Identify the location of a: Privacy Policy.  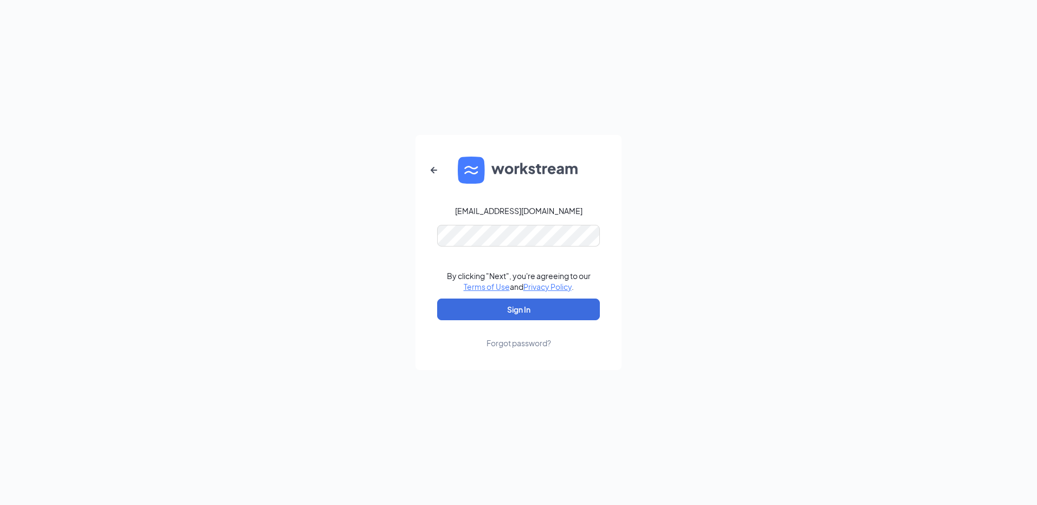
(547, 287).